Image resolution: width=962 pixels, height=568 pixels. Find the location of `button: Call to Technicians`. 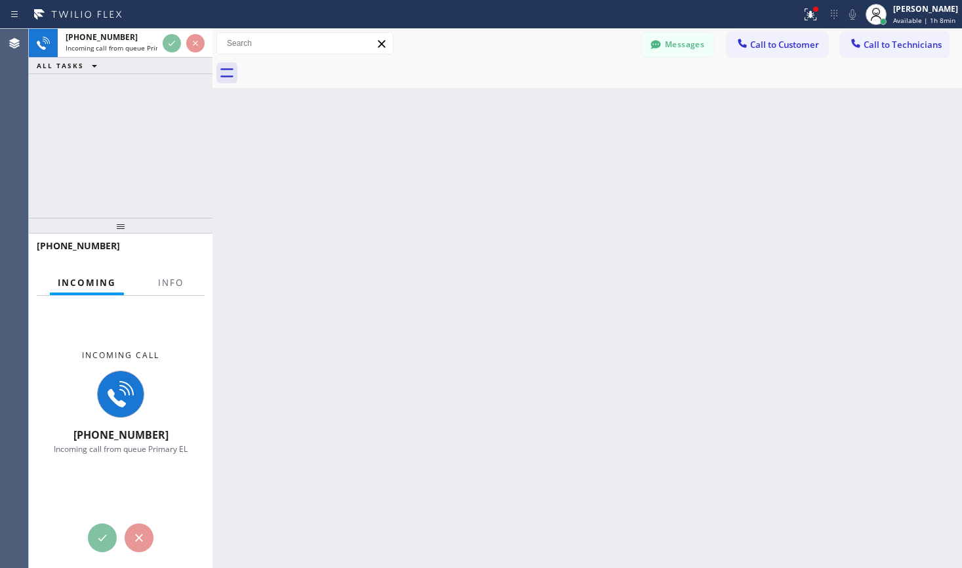

button: Call to Technicians is located at coordinates (895, 45).